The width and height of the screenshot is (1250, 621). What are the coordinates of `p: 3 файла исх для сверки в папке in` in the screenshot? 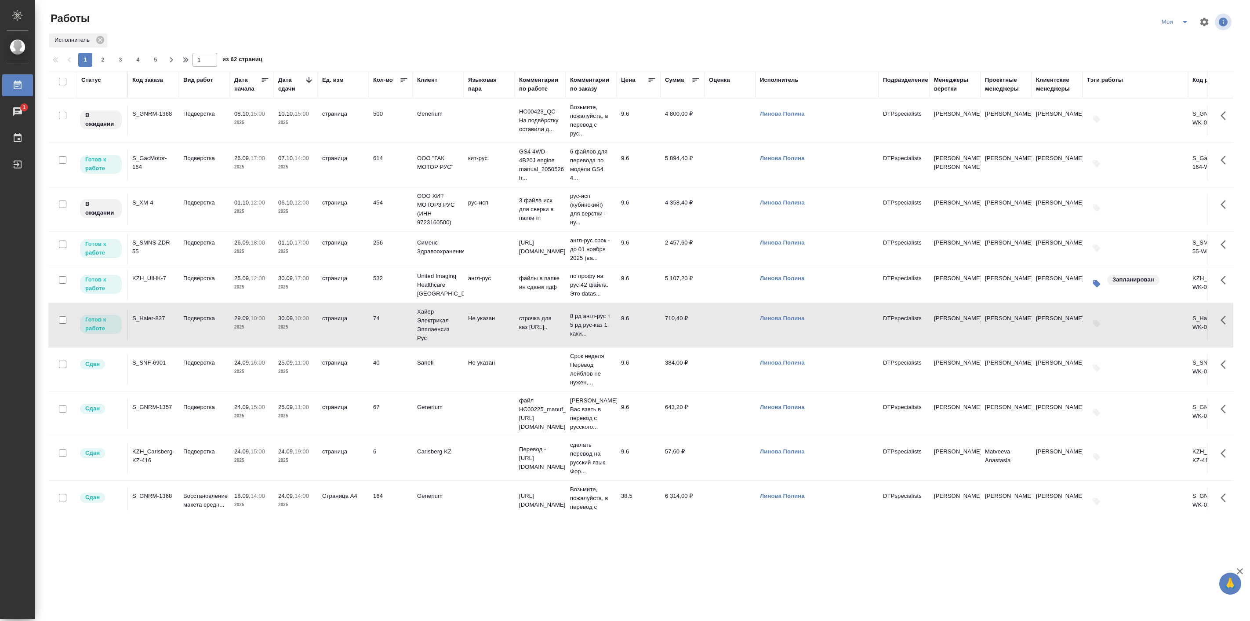 It's located at (540, 209).